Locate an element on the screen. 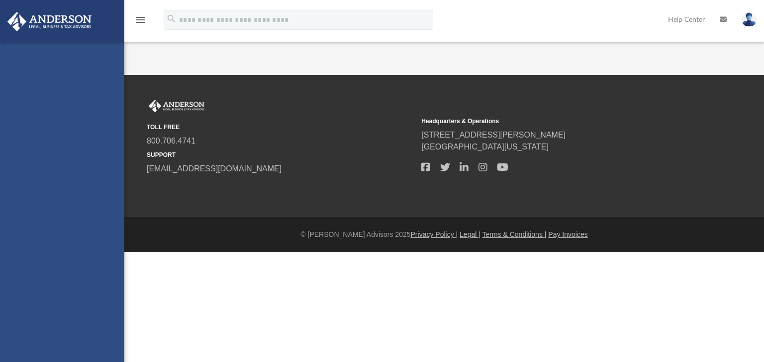 The height and width of the screenshot is (362, 764). i: search is located at coordinates (172, 19).